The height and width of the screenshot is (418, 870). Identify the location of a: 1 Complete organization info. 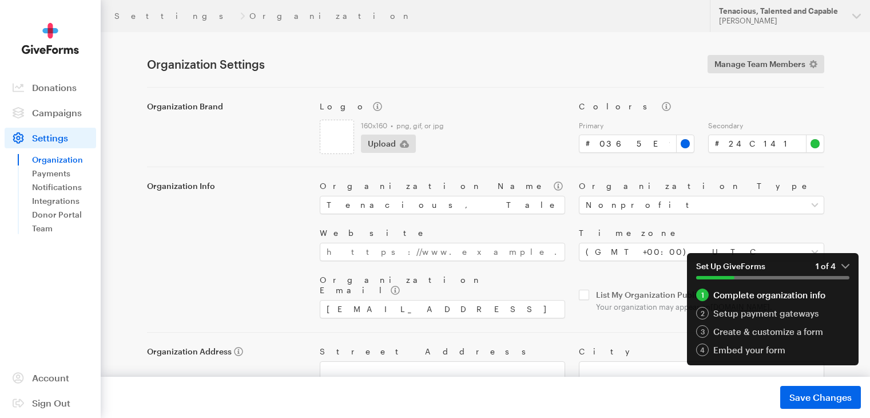
(773, 295).